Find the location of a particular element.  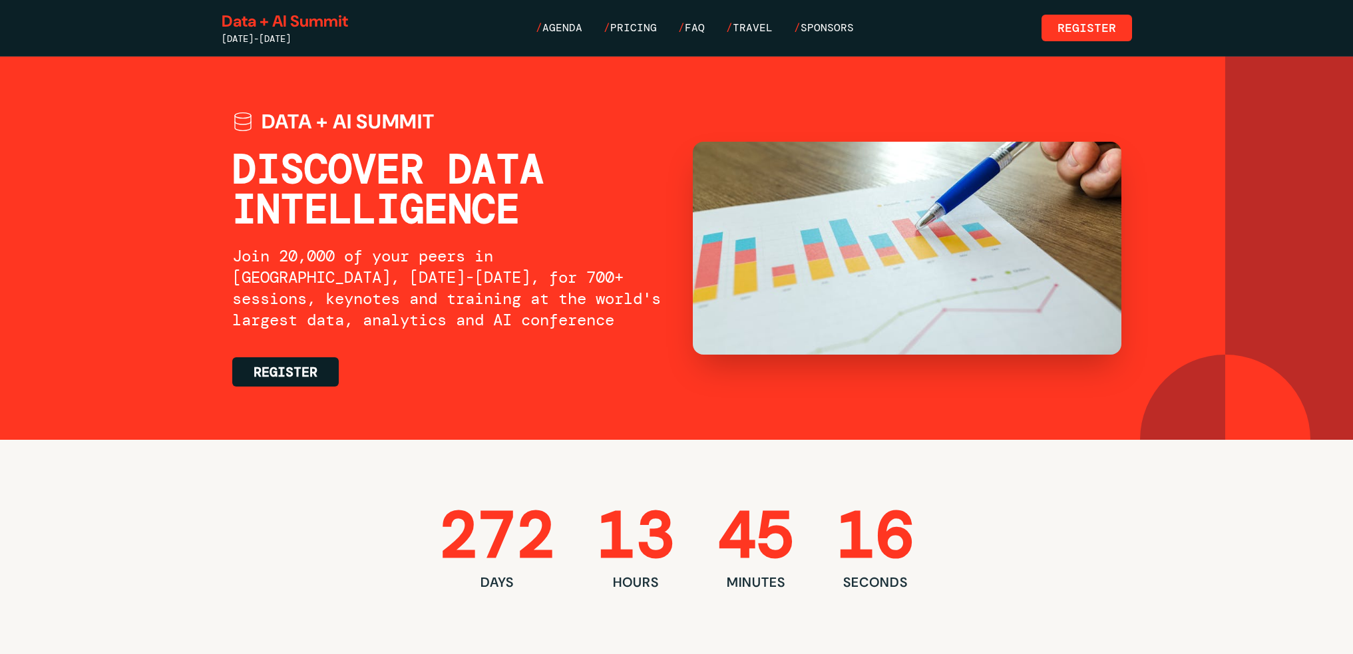

h1: DISCOVER DATA INTELLIGENCE is located at coordinates (447, 190).